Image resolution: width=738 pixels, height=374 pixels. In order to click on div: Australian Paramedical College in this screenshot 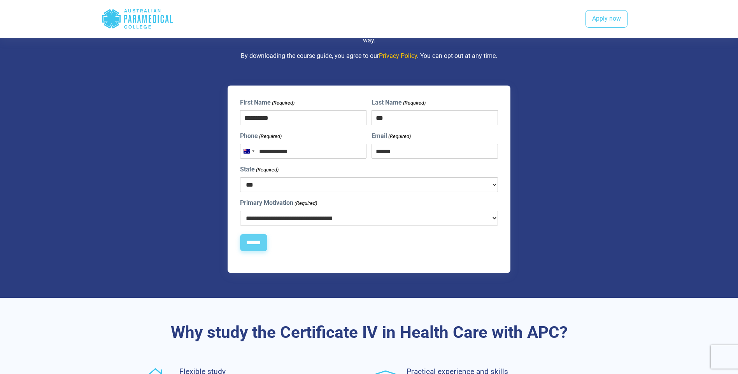, I will do `click(137, 19)`.